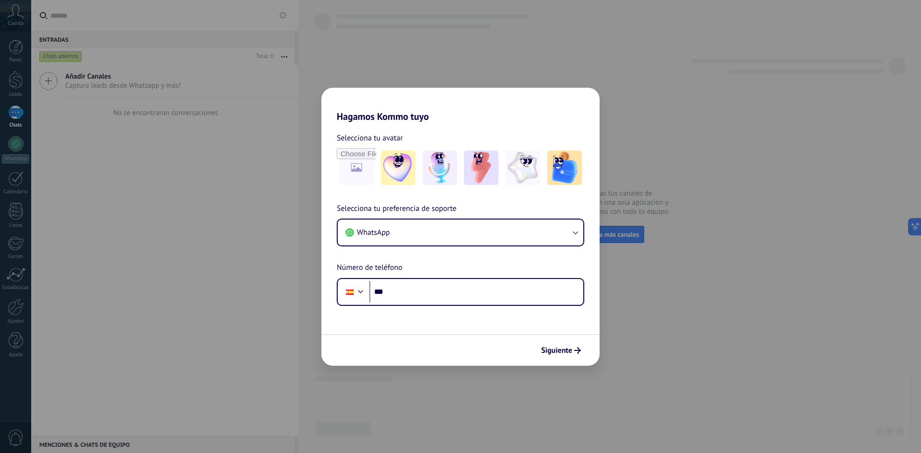 The width and height of the screenshot is (921, 453). Describe the element at coordinates (523, 168) in the screenshot. I see `img: -4.jpeg` at that location.